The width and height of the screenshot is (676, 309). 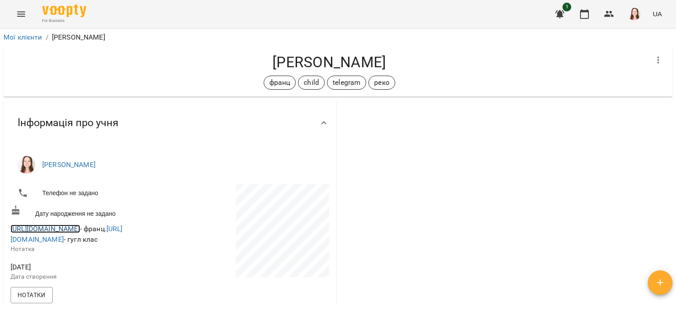 I want to click on p: франц, so click(x=280, y=83).